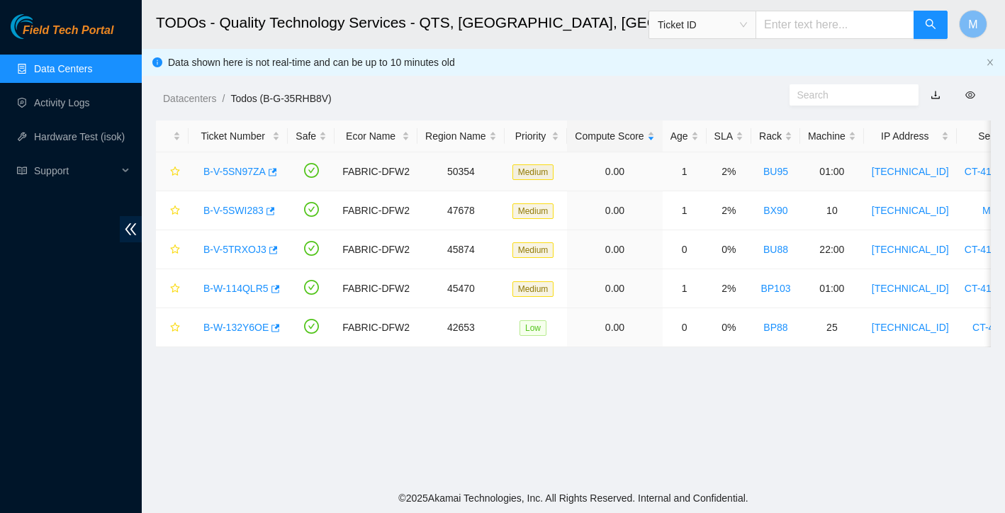 This screenshot has width=1005, height=513. I want to click on span: Support, so click(76, 171).